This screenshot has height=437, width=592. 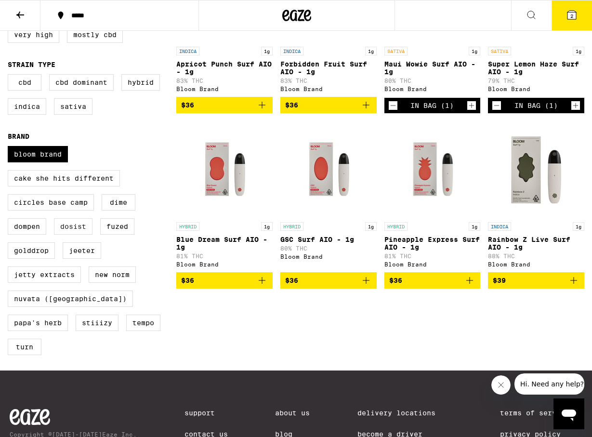 What do you see at coordinates (73, 226) in the screenshot?
I see `label: Dosist` at bounding box center [73, 226].